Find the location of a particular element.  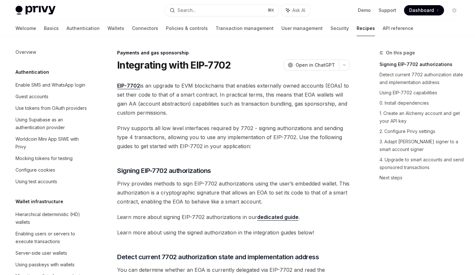

span: Learn more about signing EIP-7702 authorizations in our . is located at coordinates (233, 217).